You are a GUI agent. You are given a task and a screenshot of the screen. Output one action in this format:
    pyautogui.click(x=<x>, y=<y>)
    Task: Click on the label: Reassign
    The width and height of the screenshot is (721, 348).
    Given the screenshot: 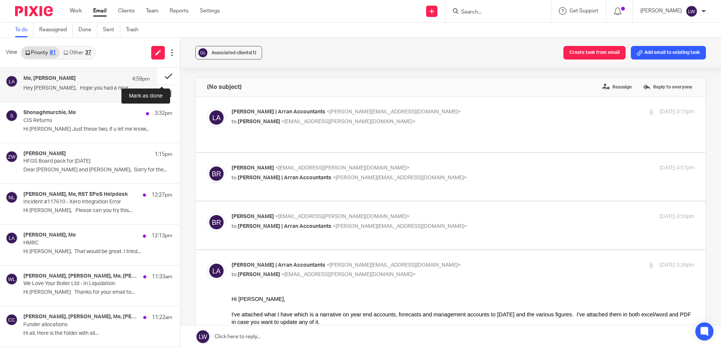 What is the action you would take?
    pyautogui.click(x=617, y=87)
    